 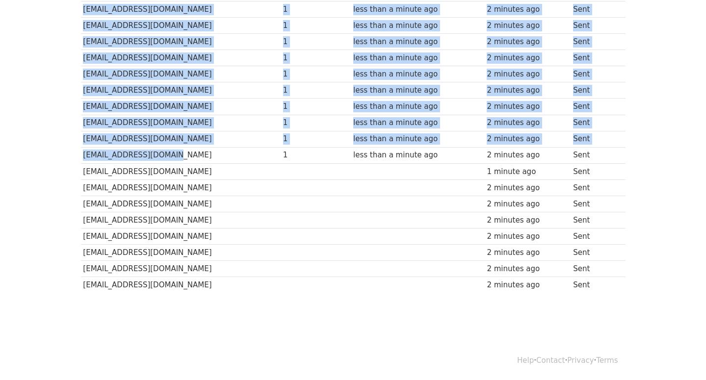 I want to click on div: Chat Widget, so click(x=682, y=357).